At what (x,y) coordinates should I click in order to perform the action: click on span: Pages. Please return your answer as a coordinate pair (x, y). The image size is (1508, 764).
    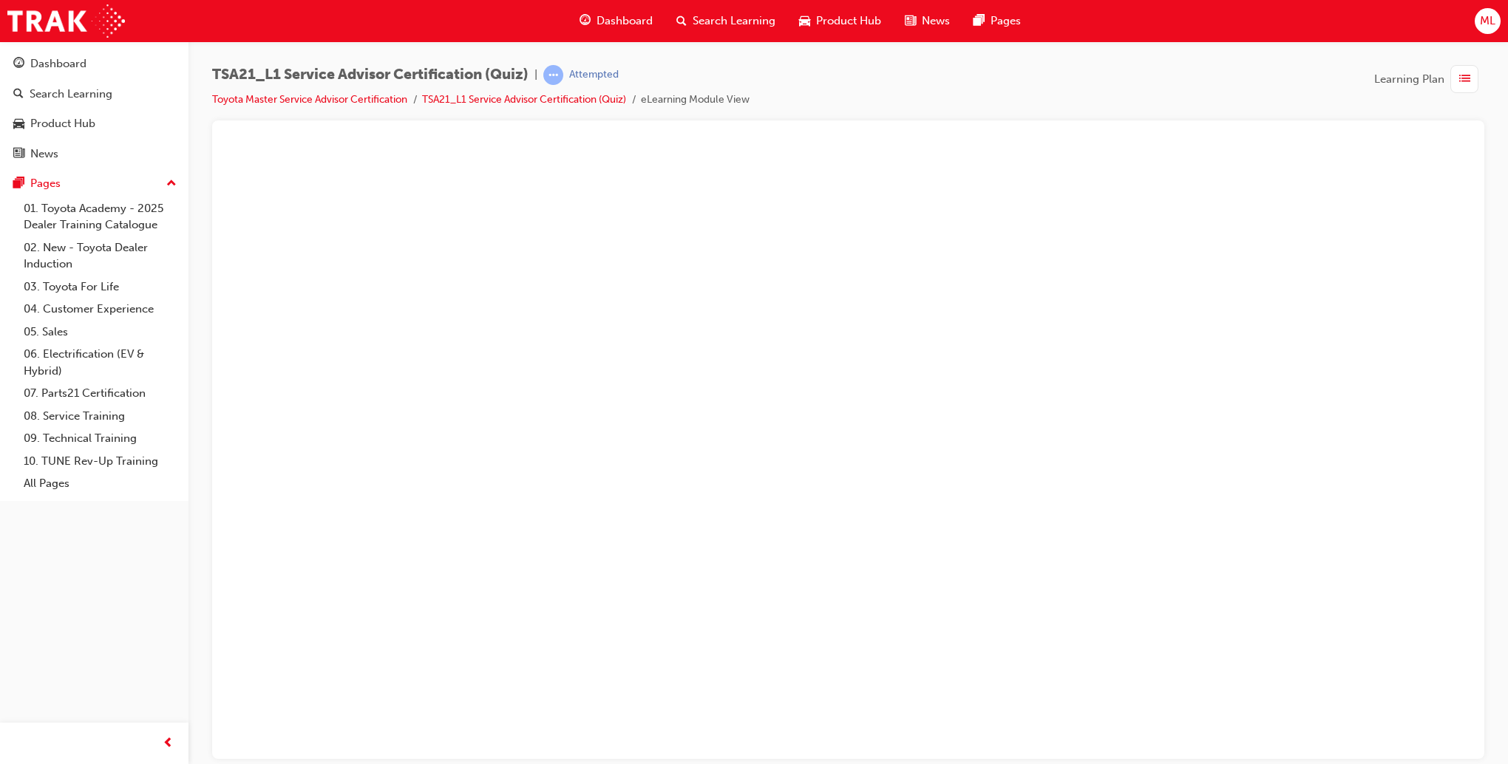
    Looking at the image, I should click on (1005, 21).